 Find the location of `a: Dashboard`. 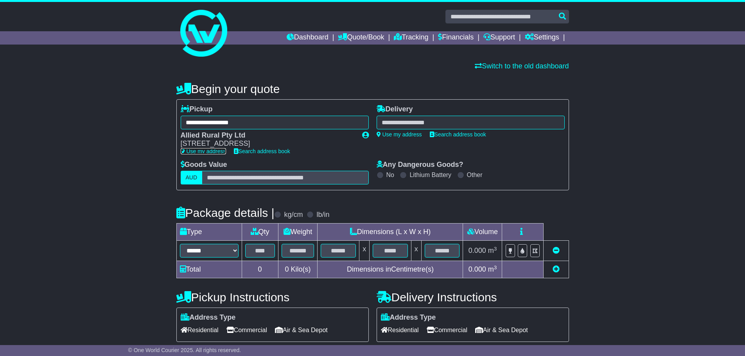

a: Dashboard is located at coordinates (308, 38).